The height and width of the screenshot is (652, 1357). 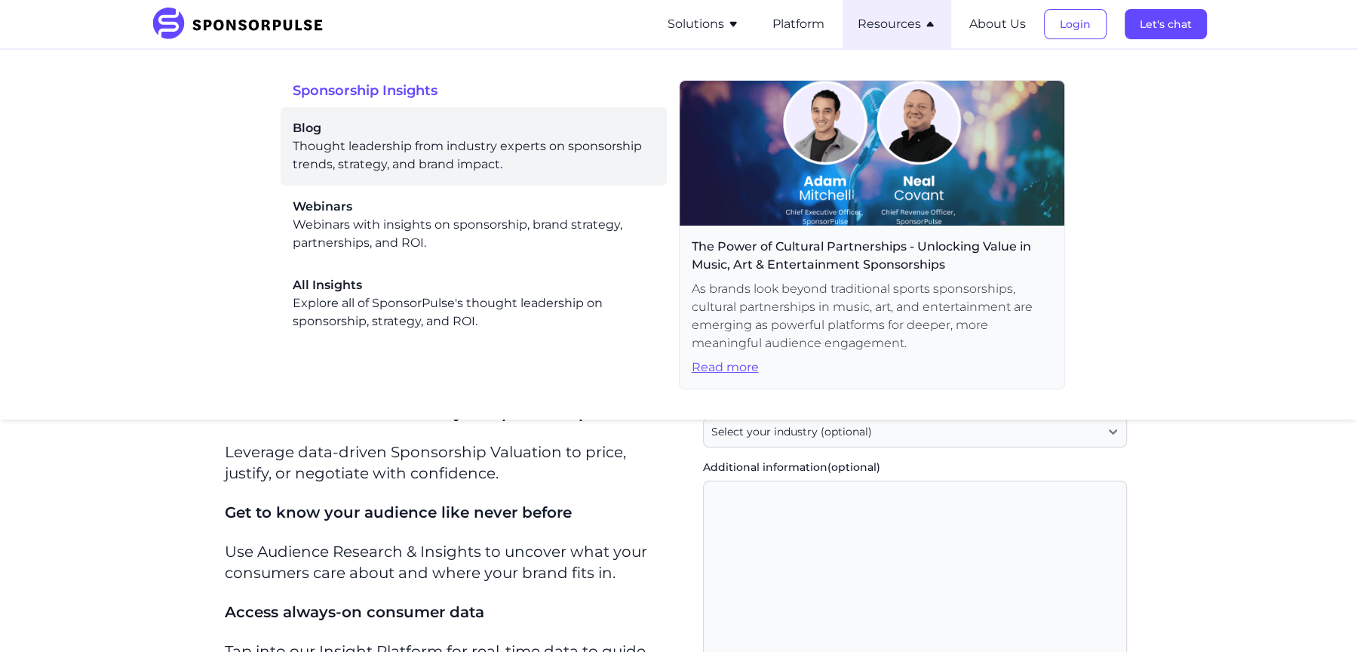 I want to click on button: Resources, so click(x=897, y=24).